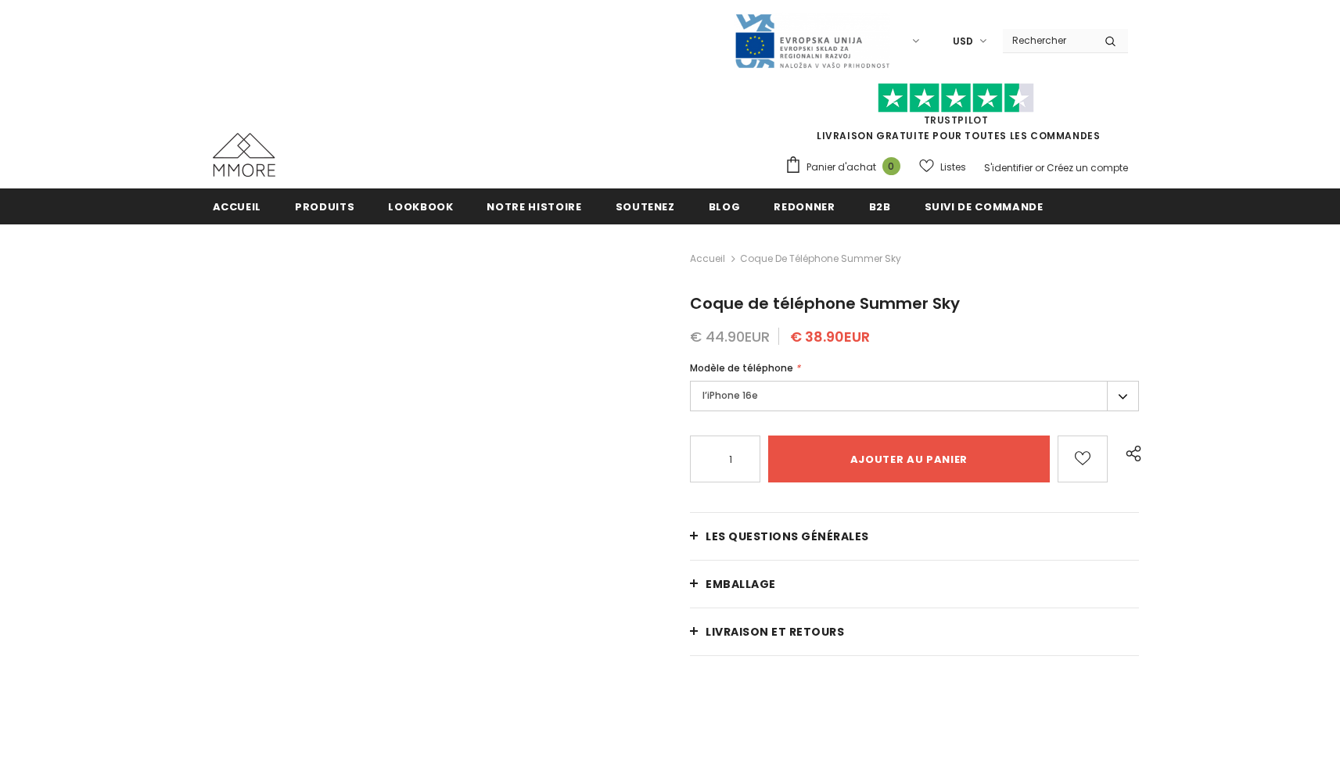 The height and width of the screenshot is (778, 1340). Describe the element at coordinates (1087, 167) in the screenshot. I see `a: Créez un compte` at that location.